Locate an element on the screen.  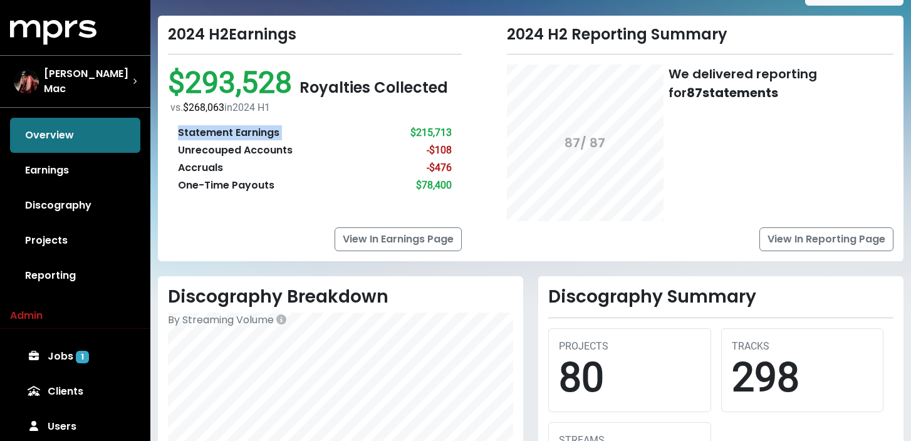
span: Royalties Collected is located at coordinates (374, 87).